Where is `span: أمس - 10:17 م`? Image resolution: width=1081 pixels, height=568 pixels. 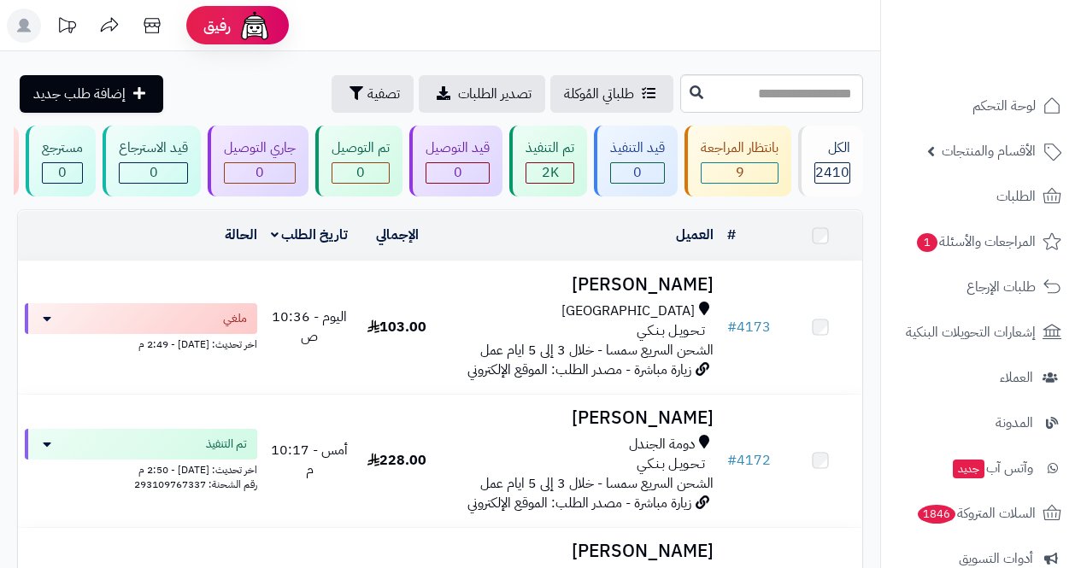 span: أمس - 10:17 م is located at coordinates (309, 460).